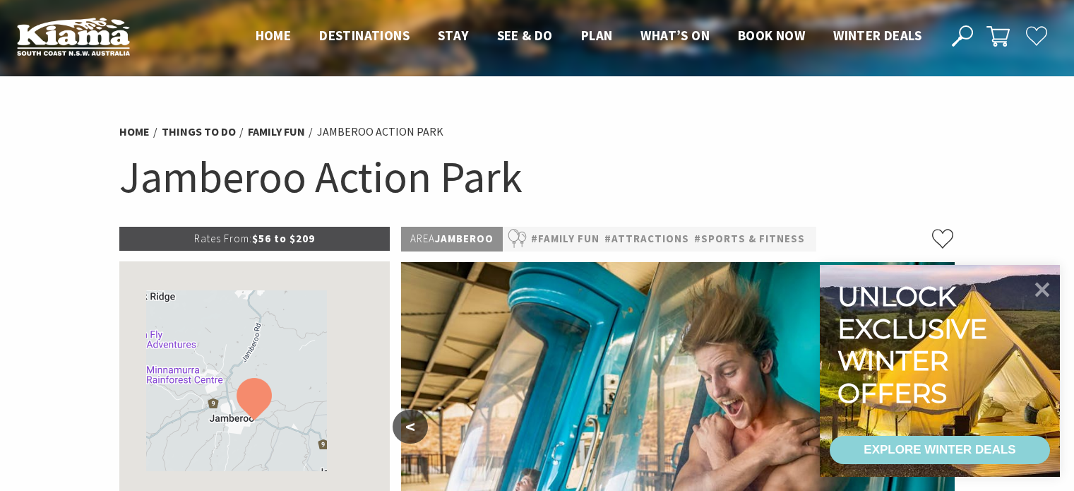 The width and height of the screenshot is (1074, 491). What do you see at coordinates (597, 35) in the screenshot?
I see `span: Plan` at bounding box center [597, 35].